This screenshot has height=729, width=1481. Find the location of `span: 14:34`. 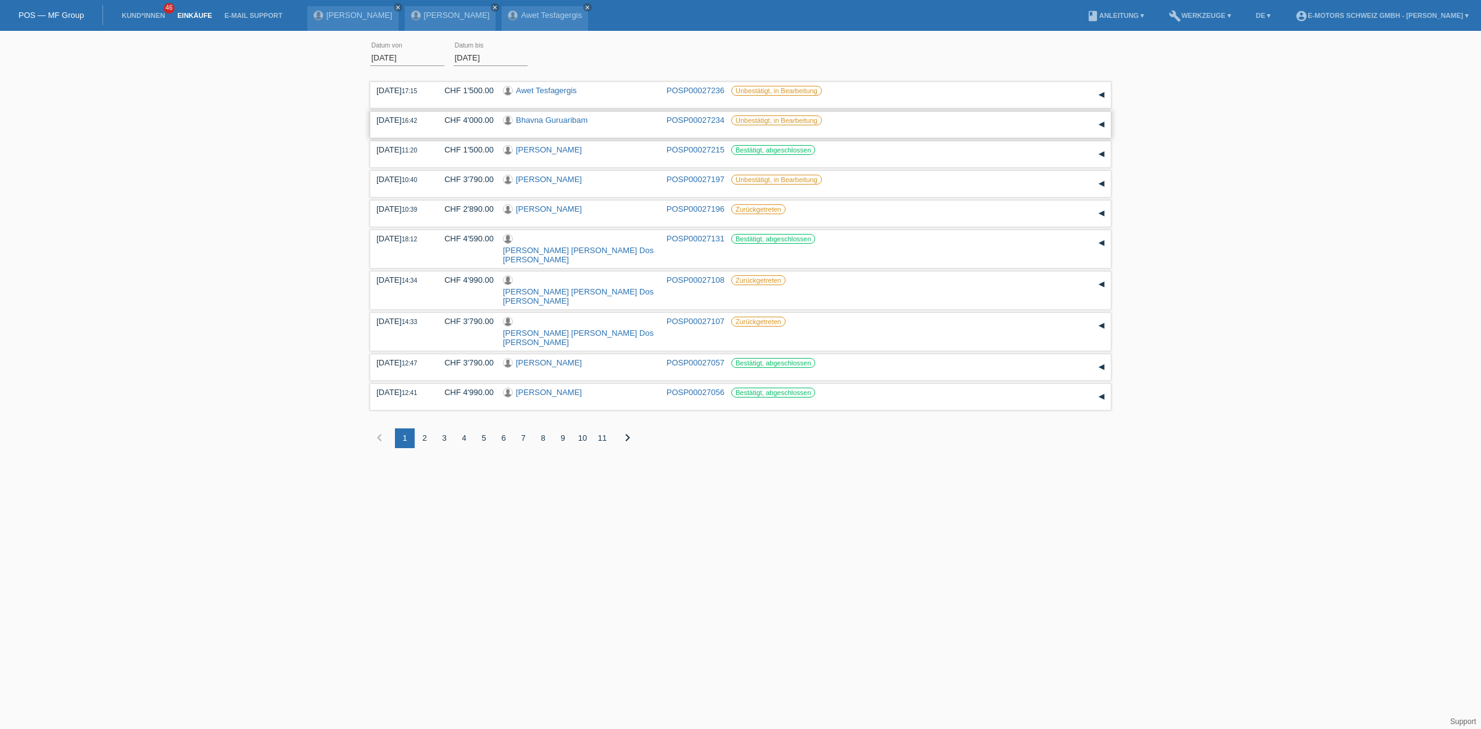

span: 14:34 is located at coordinates (409, 280).